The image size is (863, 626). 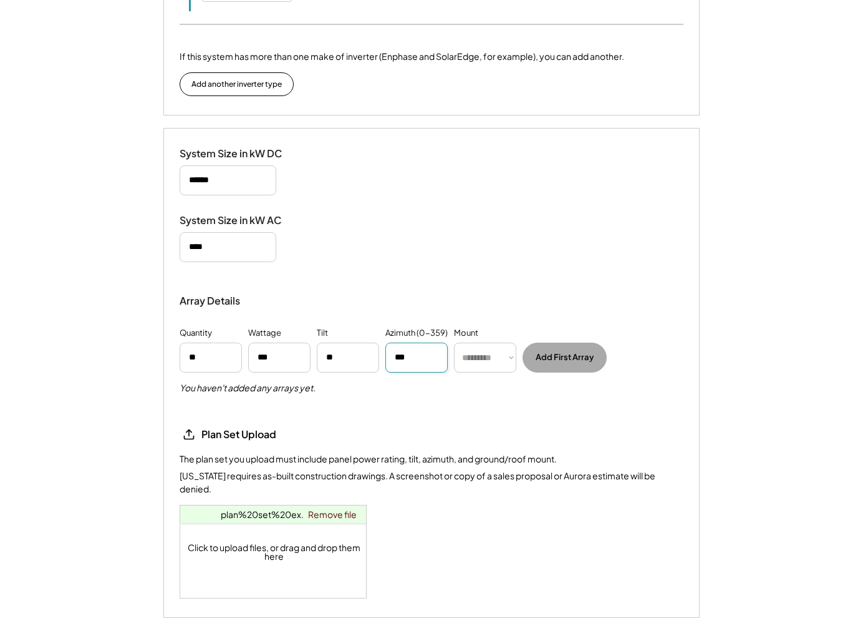 I want to click on div: Click to upload files, or drag and drop them here, so click(x=274, y=551).